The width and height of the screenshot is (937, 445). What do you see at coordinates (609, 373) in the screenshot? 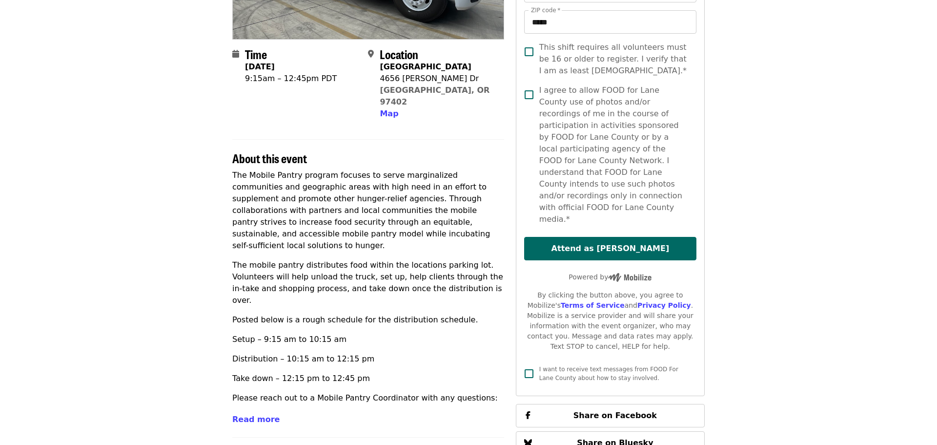
I see `span: I want to receive text messages from FOOD For Lane County about how to stay involved.` at bounding box center [609, 373].